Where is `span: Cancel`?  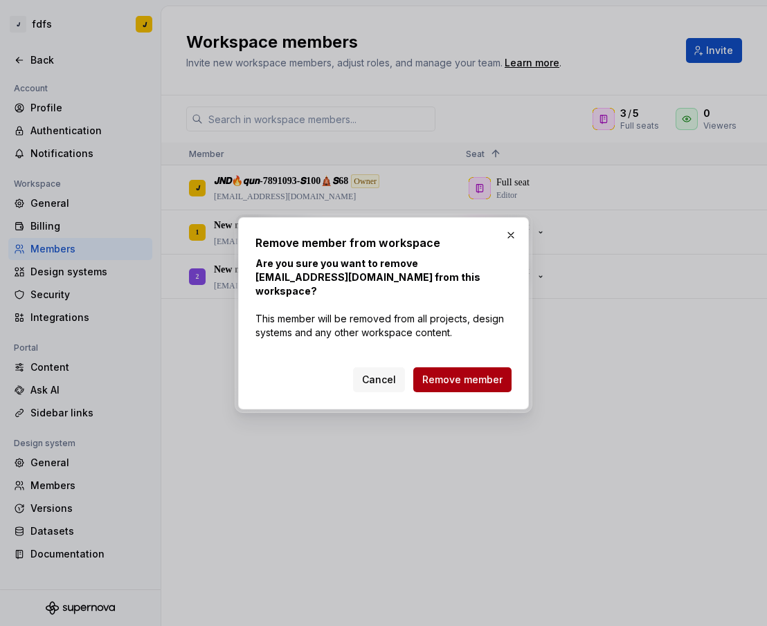 span: Cancel is located at coordinates (378, 380).